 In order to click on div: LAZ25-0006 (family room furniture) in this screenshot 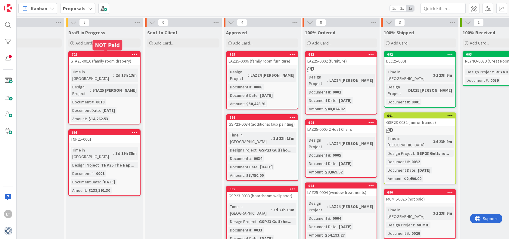, I will do `click(262, 61)`.